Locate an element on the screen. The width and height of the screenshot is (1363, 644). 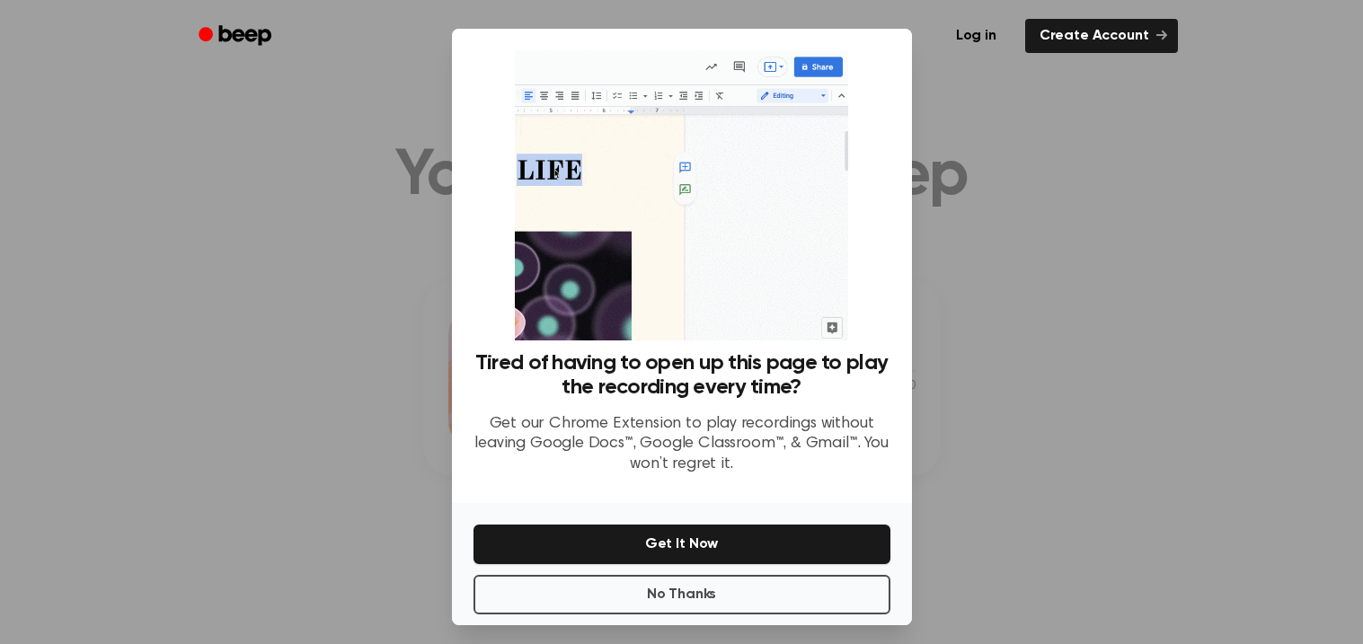
img: Beep extension in action is located at coordinates (681, 195).